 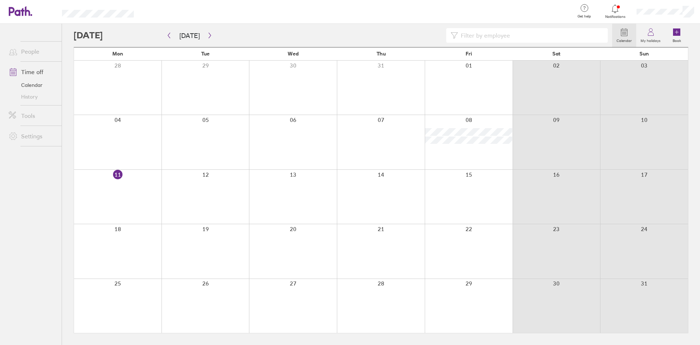 I want to click on a: Settings, so click(x=32, y=136).